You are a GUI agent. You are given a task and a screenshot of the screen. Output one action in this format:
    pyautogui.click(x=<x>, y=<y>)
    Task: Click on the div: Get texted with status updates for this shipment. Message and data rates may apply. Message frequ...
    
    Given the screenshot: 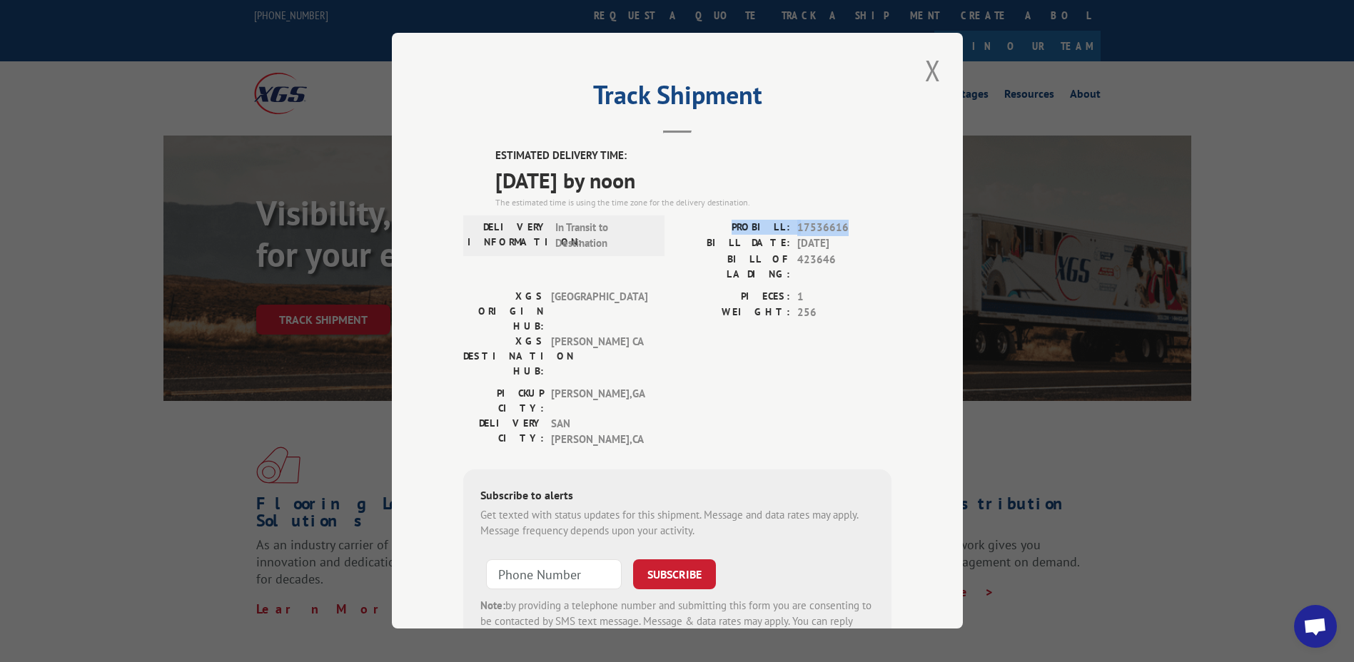 What is the action you would take?
    pyautogui.click(x=677, y=523)
    